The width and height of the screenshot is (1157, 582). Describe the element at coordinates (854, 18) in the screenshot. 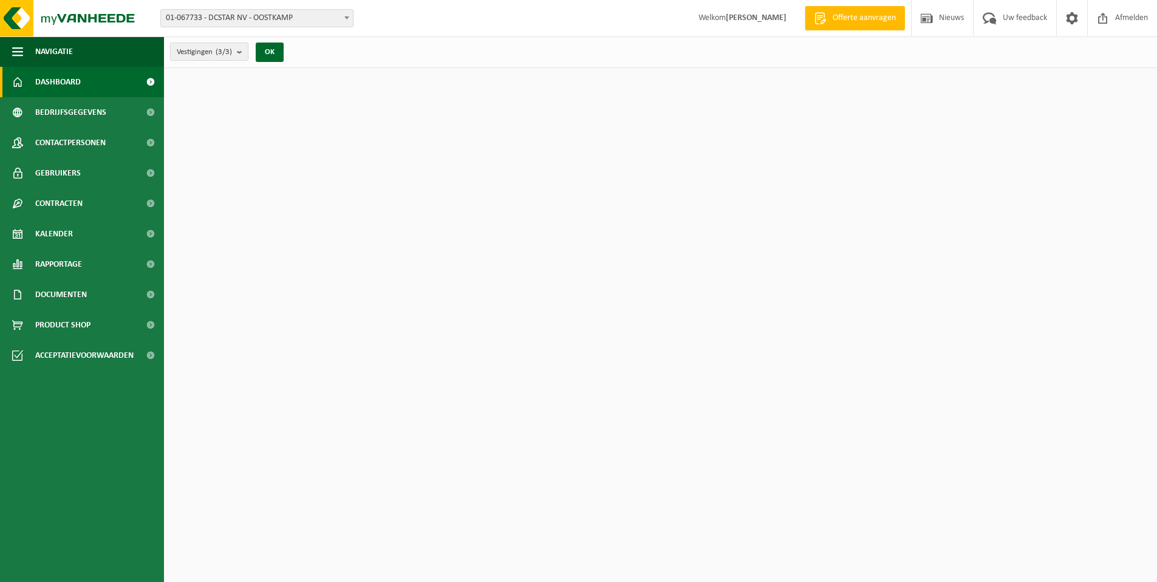

I see `a: Offerte aanvragen` at that location.